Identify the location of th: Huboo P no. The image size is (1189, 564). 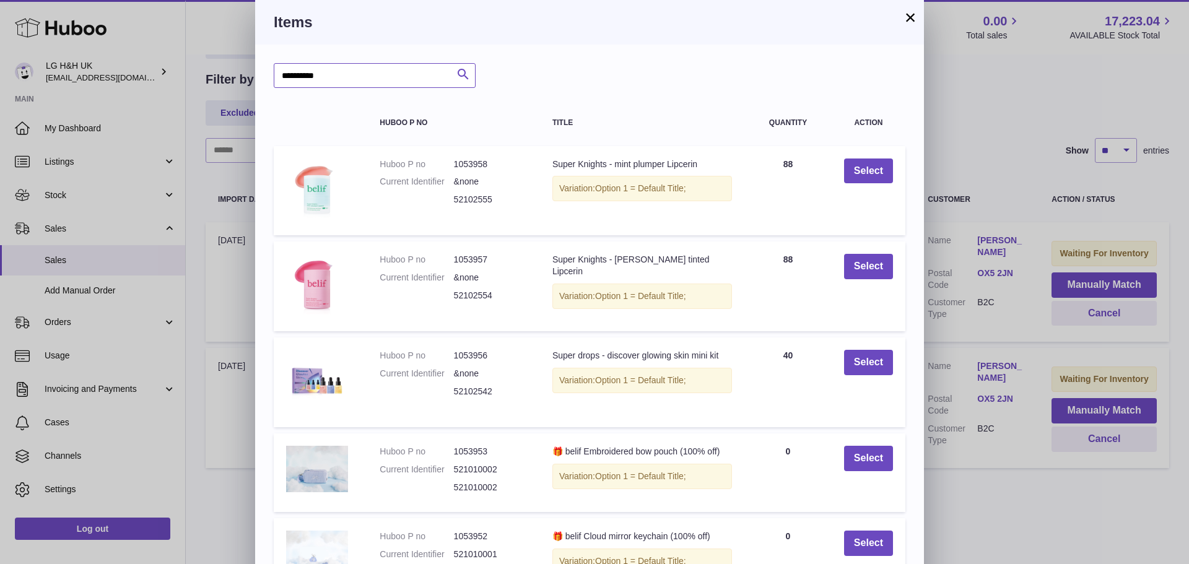
(453, 123).